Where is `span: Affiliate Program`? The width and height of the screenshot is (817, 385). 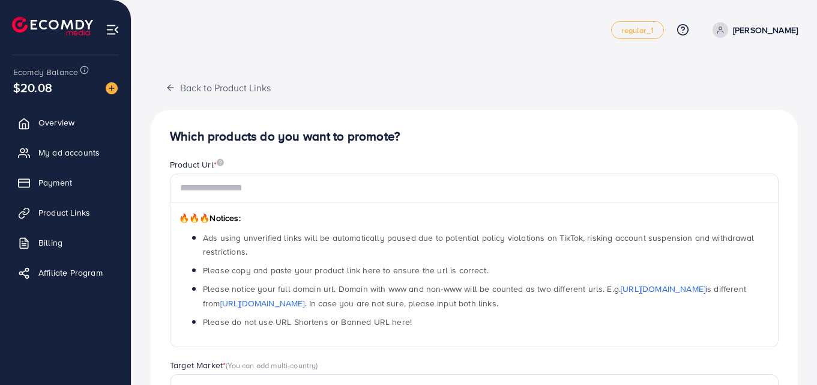
span: Affiliate Program is located at coordinates (70, 273).